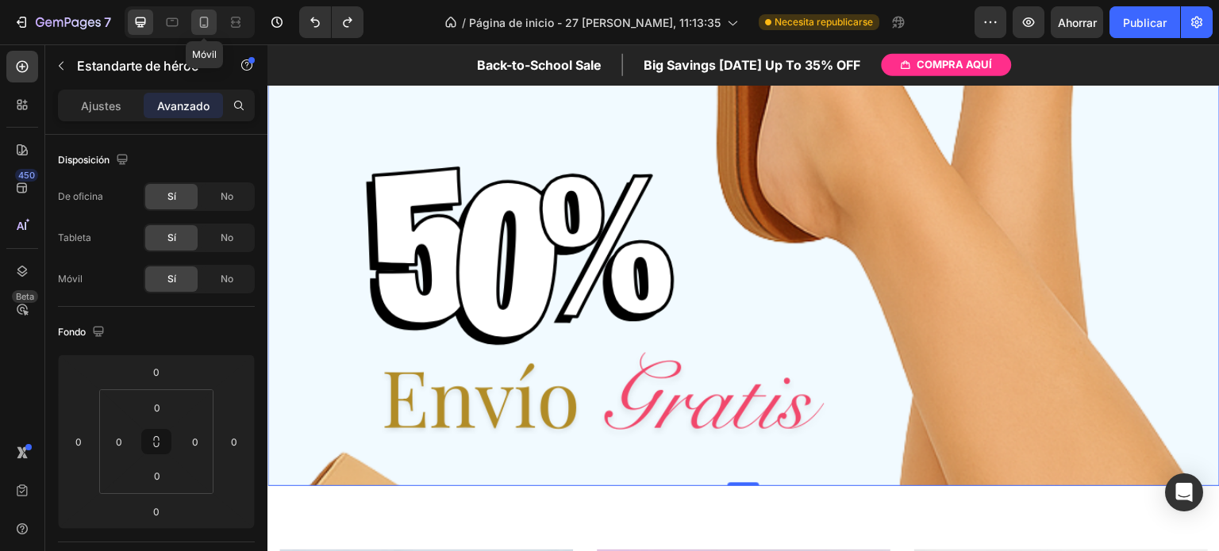 The height and width of the screenshot is (551, 1219). What do you see at coordinates (80, 196) in the screenshot?
I see `font: De oficina` at bounding box center [80, 196].